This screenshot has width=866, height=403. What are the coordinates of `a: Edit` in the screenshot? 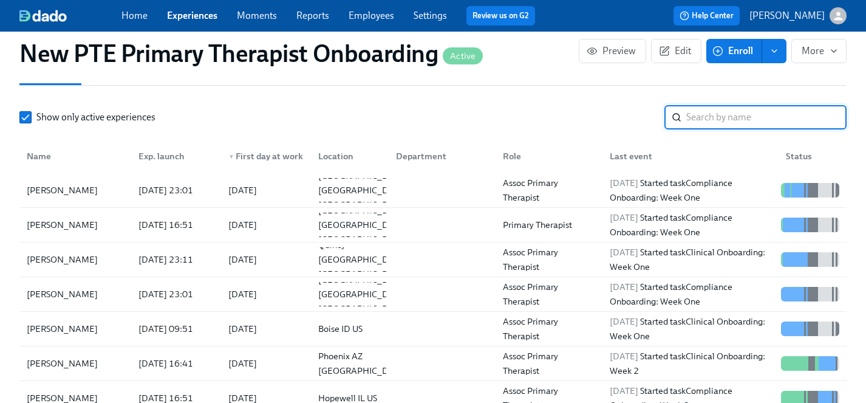 It's located at (676, 51).